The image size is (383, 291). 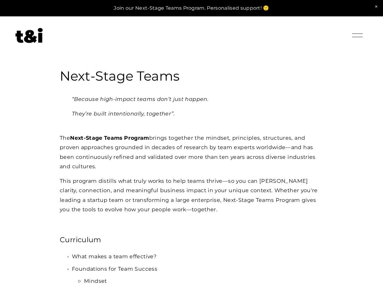 What do you see at coordinates (124, 113) in the screenshot?
I see `em: They’re built intentionally, together”.` at bounding box center [124, 113].